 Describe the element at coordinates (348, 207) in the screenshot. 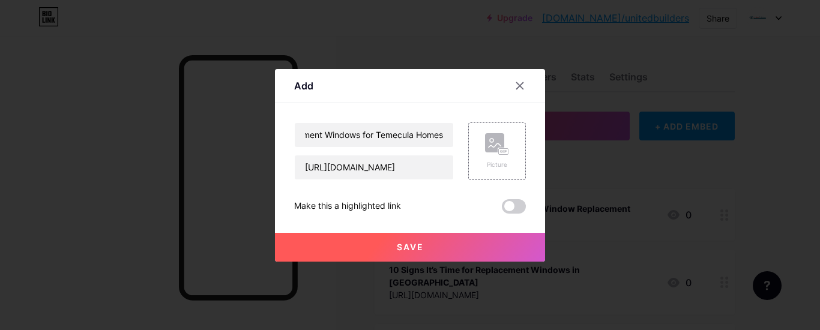

I see `div: Make this a highlighted link` at that location.